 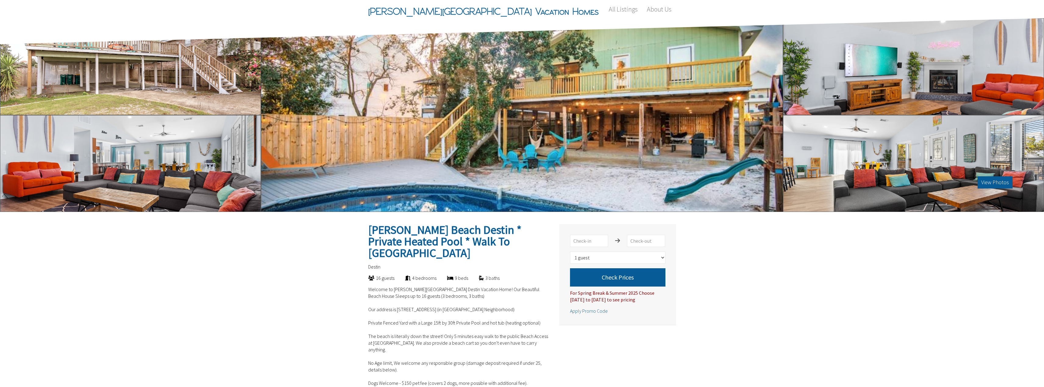 I want to click on div: 4 bedrooms, so click(x=415, y=278).